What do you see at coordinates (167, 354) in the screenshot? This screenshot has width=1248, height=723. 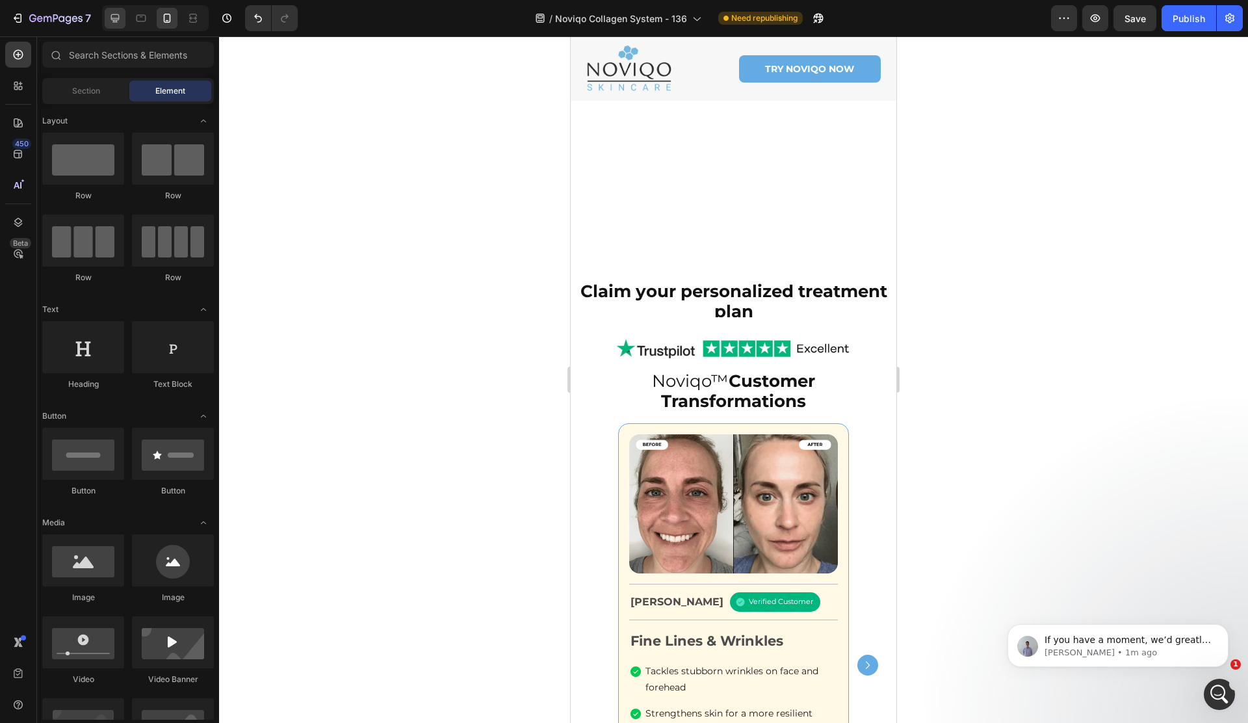 I see `strong: Customer Transformations` at bounding box center [167, 354].